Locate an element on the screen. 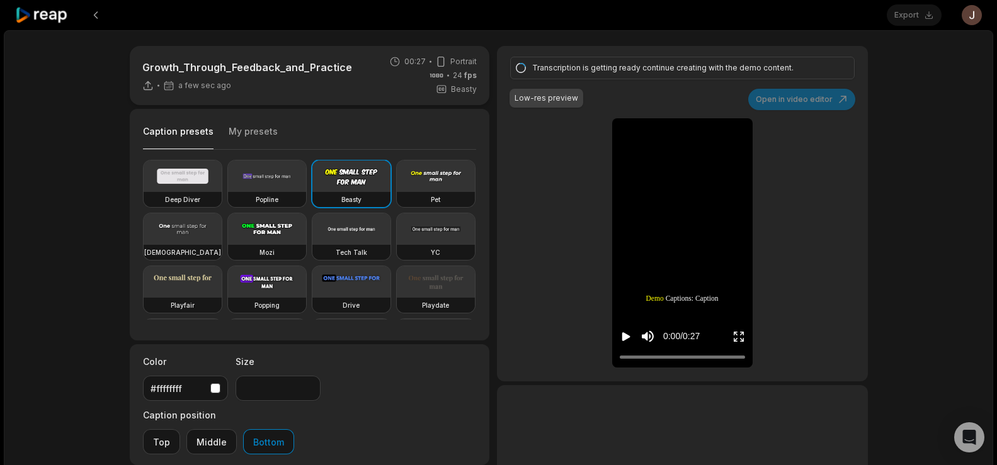  h3: Playdate is located at coordinates (435, 305).